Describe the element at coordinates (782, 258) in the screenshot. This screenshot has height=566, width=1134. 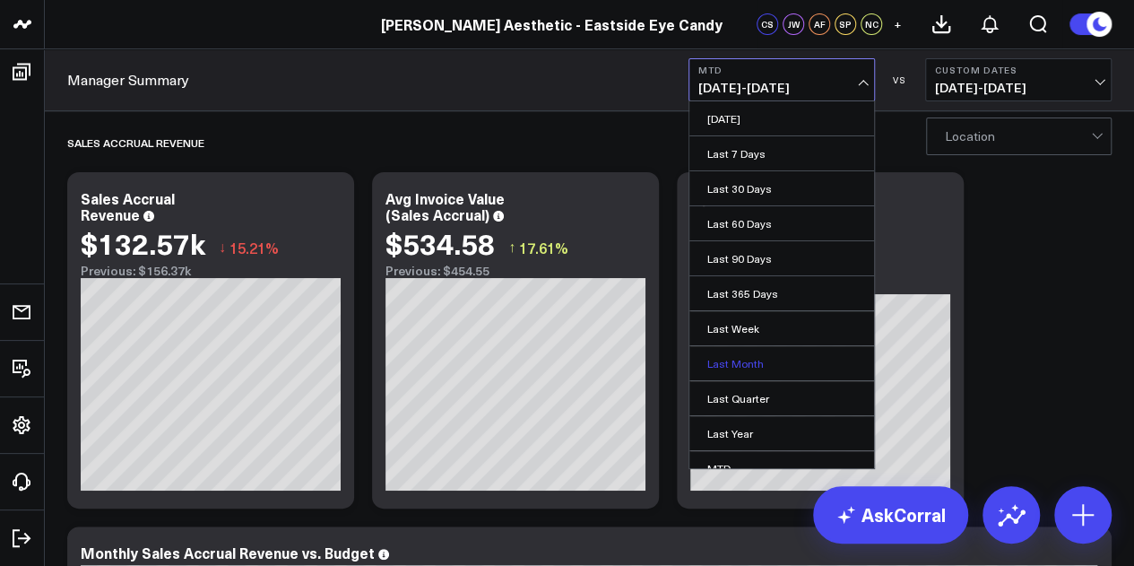
I see `a: Last 90 Days` at that location.